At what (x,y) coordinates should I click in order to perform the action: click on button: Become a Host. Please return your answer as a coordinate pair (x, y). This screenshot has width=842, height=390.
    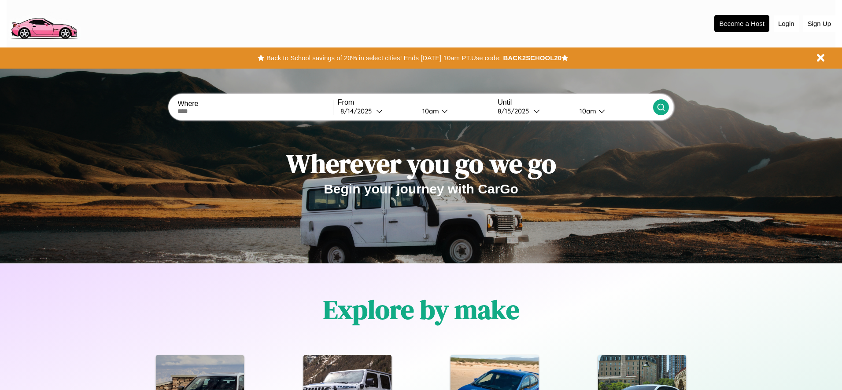
    Looking at the image, I should click on (741, 23).